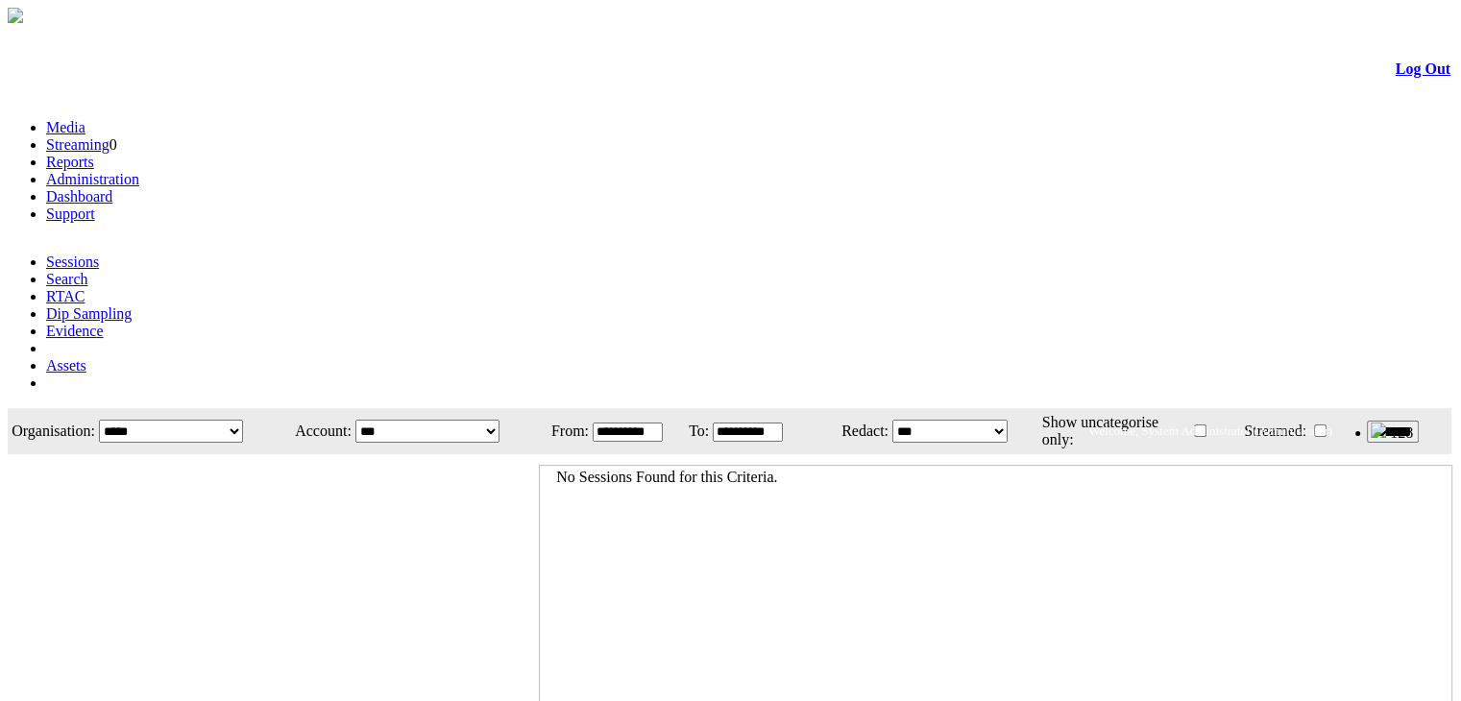 The width and height of the screenshot is (1461, 701). I want to click on img: bell25.png, so click(1378, 430).